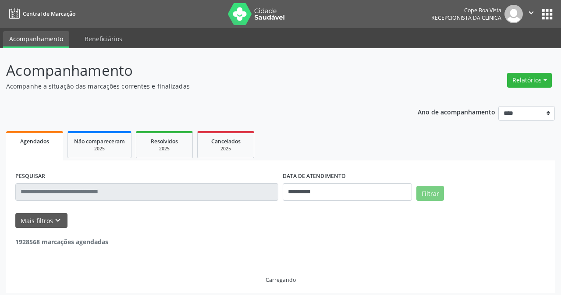 Image resolution: width=561 pixels, height=295 pixels. Describe the element at coordinates (467, 10) in the screenshot. I see `div: Cope Boa Vista` at that location.